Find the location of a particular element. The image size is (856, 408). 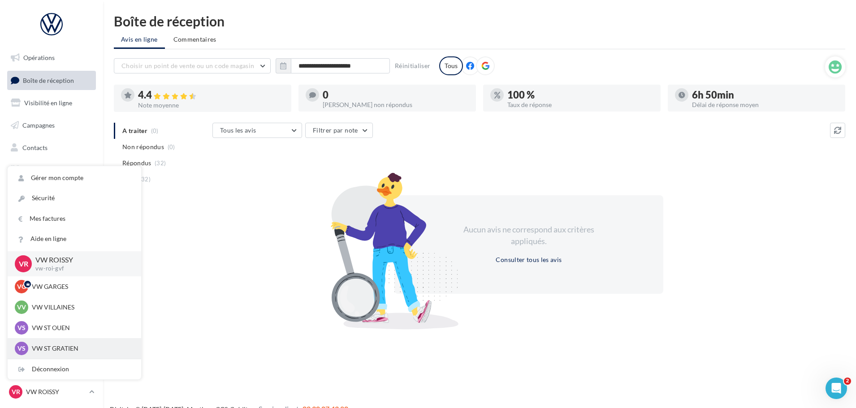

span: (0) is located at coordinates (171, 147).